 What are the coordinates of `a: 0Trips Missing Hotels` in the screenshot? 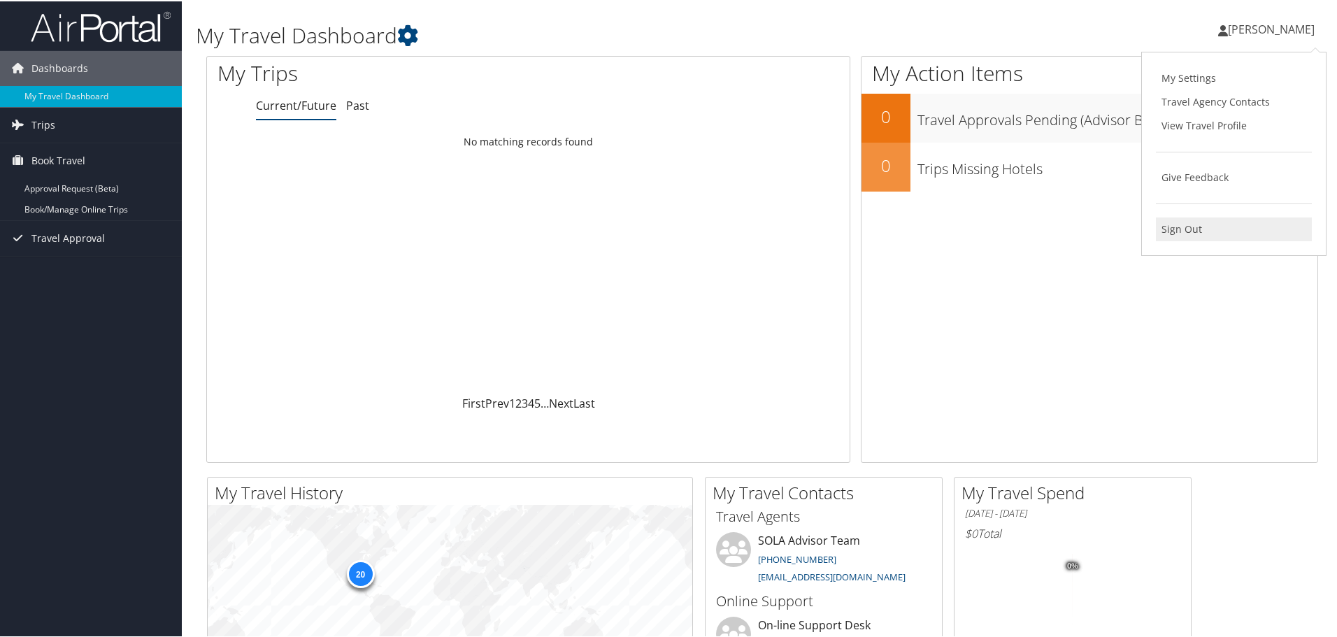 It's located at (1089, 166).